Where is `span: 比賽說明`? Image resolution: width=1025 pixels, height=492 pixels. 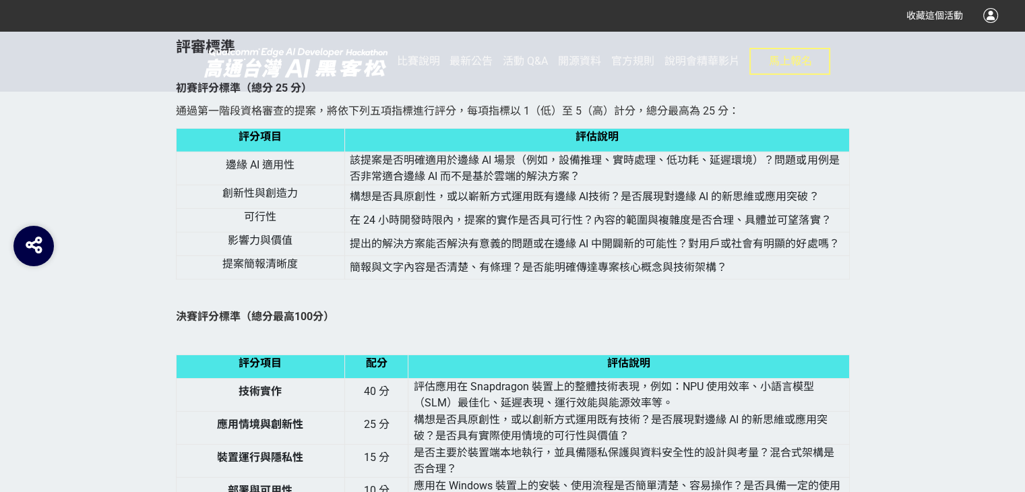
span: 比賽說明 is located at coordinates (419, 61).